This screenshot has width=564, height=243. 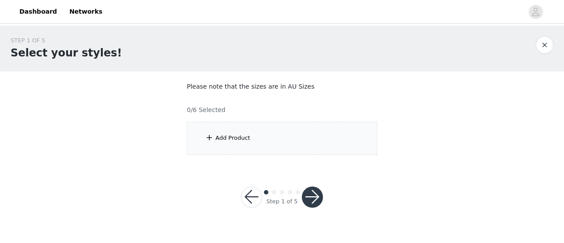 I want to click on h4: 0/6 Selected, so click(x=206, y=110).